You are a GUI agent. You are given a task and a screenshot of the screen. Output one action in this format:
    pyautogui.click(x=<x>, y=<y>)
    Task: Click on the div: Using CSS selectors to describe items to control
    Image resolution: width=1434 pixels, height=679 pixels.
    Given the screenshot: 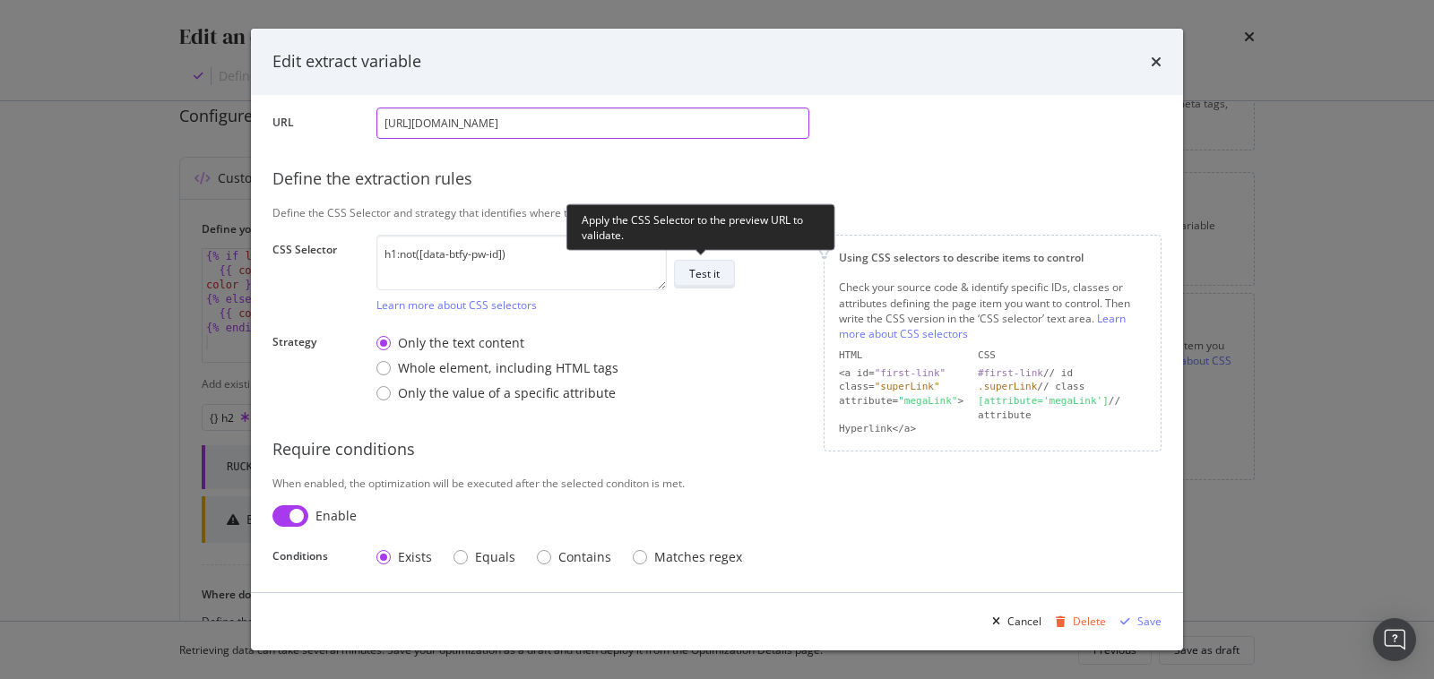 What is the action you would take?
    pyautogui.click(x=992, y=257)
    